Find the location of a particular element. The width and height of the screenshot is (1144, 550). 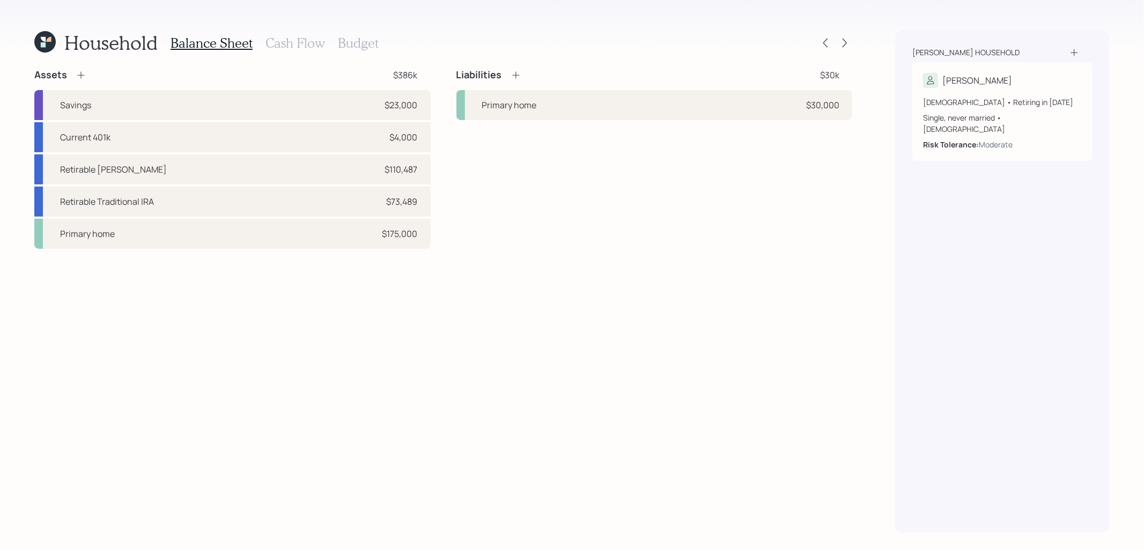

div: $175,000 is located at coordinates (400, 234).